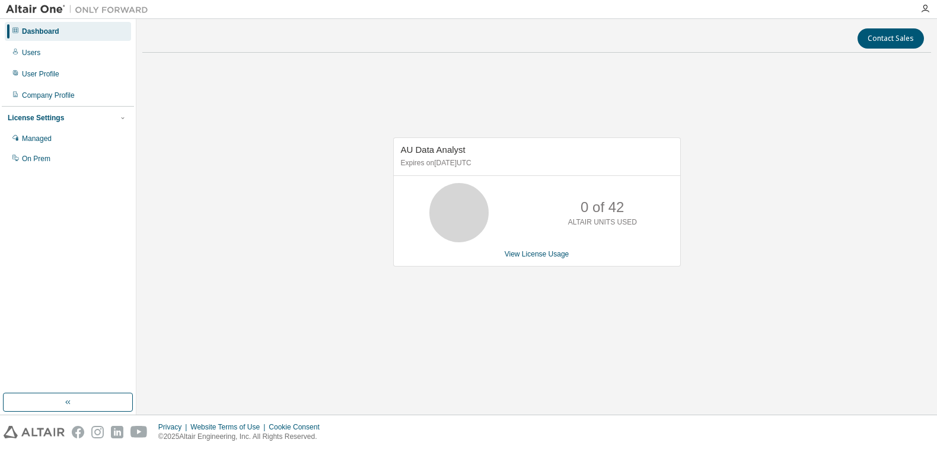 The image size is (937, 449). What do you see at coordinates (48, 95) in the screenshot?
I see `div: Company Profile` at bounding box center [48, 95].